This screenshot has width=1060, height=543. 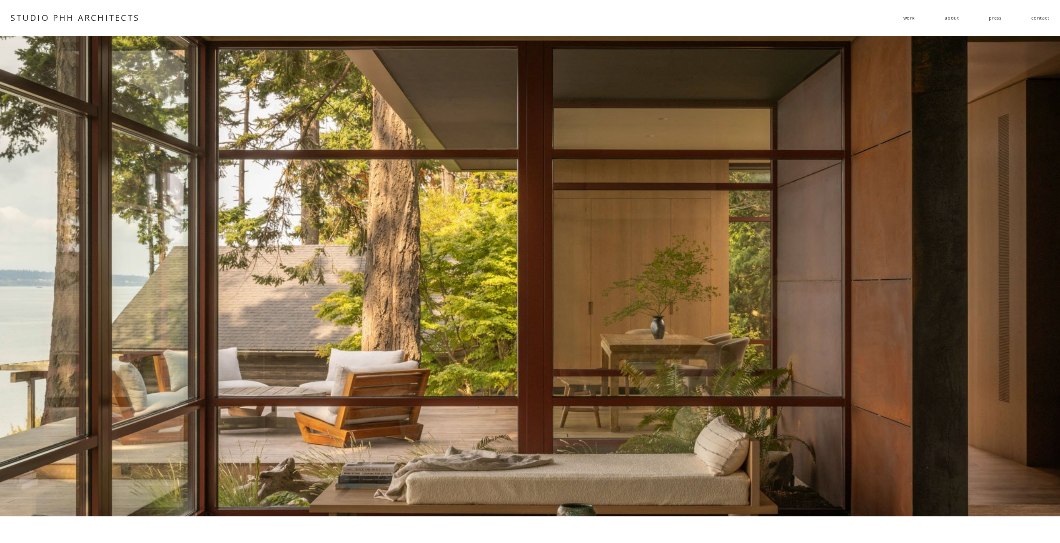 What do you see at coordinates (909, 17) in the screenshot?
I see `span: work` at bounding box center [909, 17].